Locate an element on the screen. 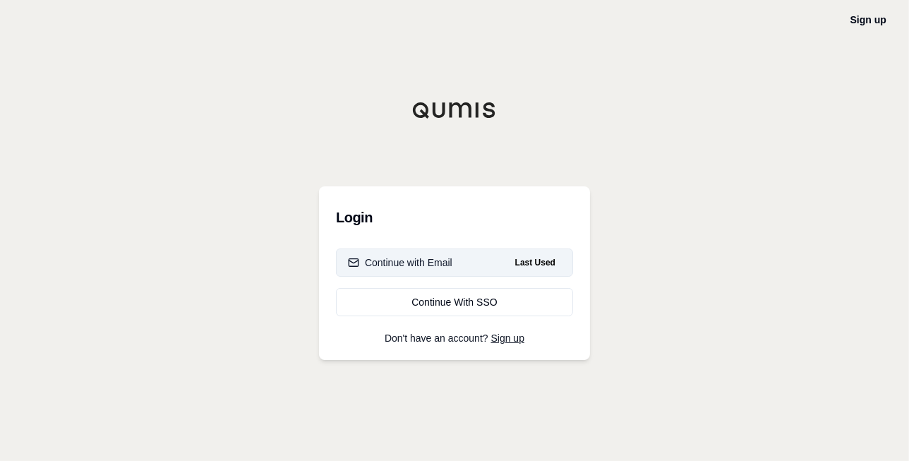 The image size is (909, 461). img: Qumis is located at coordinates (454, 110).